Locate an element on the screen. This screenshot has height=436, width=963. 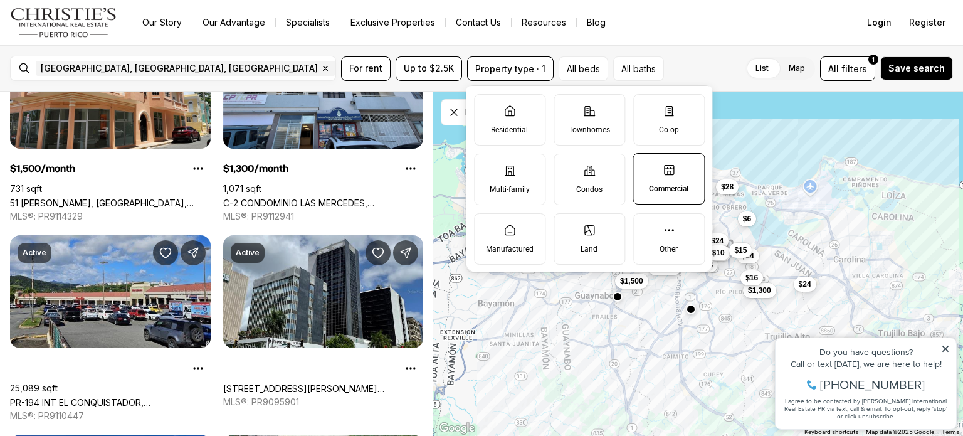
span: $16 is located at coordinates (752, 278).